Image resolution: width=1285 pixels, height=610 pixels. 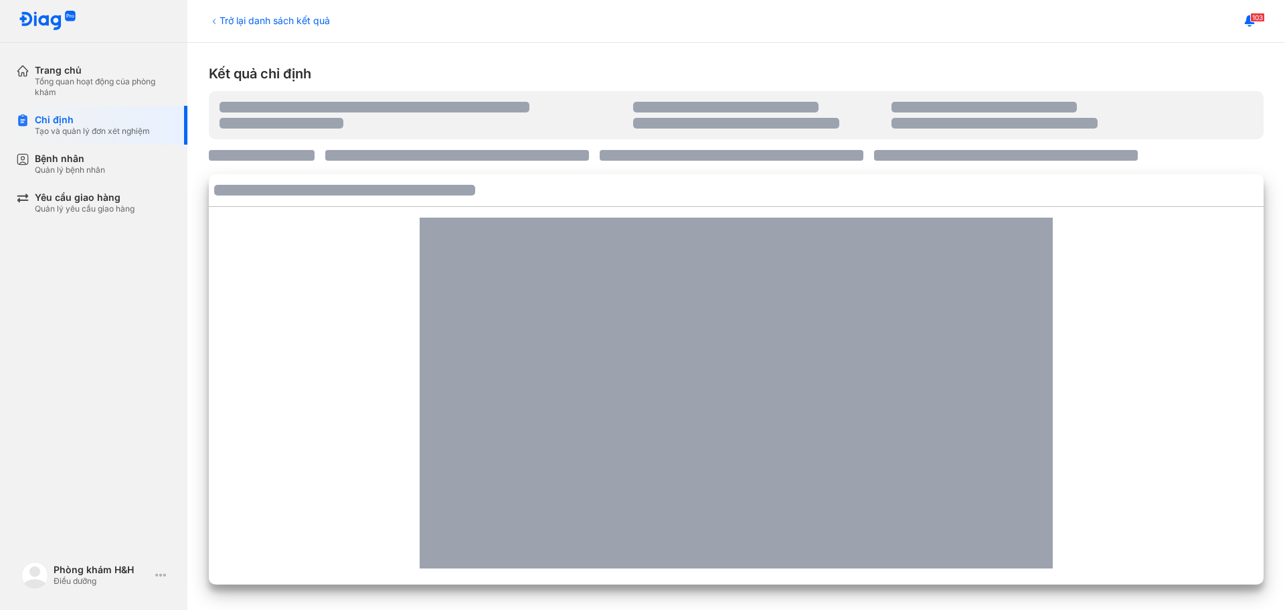 I want to click on div: Trở lại danh sách kết quả, so click(x=269, y=20).